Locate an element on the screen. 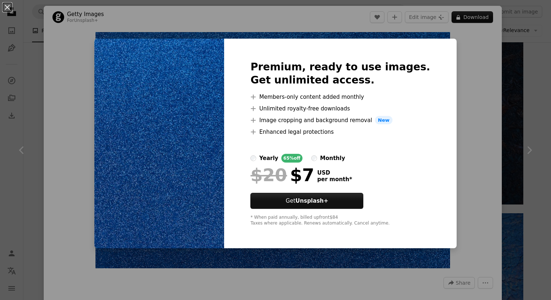 The height and width of the screenshot is (300, 551). li: Unlimited royalty-free downloads is located at coordinates (340, 109).